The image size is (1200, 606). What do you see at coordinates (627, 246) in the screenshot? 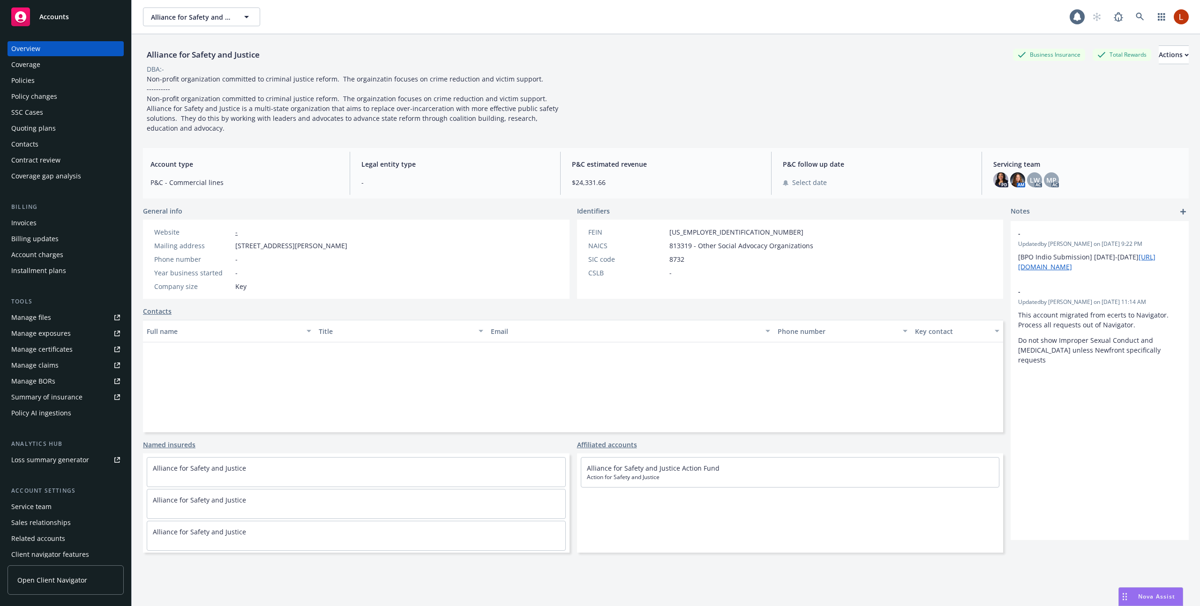
I see `div: NAICS` at bounding box center [627, 246].